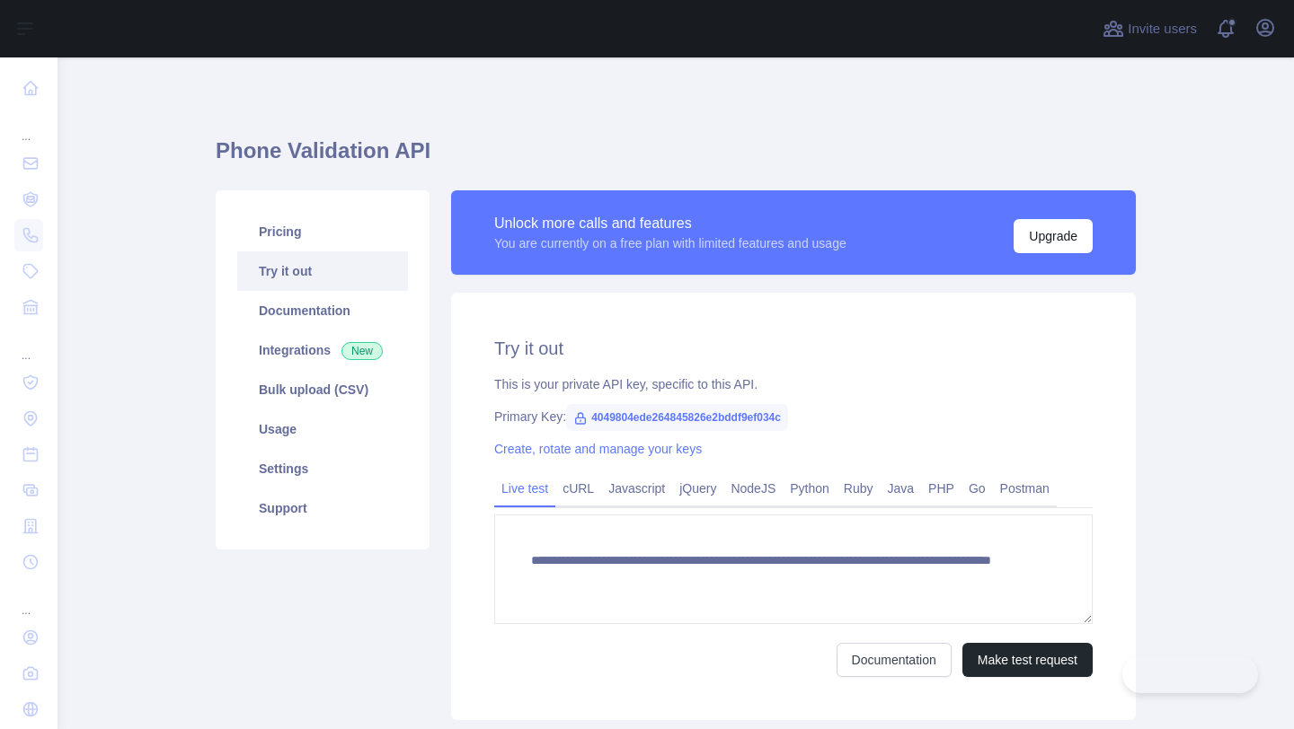  I want to click on a: Pricing, so click(323, 232).